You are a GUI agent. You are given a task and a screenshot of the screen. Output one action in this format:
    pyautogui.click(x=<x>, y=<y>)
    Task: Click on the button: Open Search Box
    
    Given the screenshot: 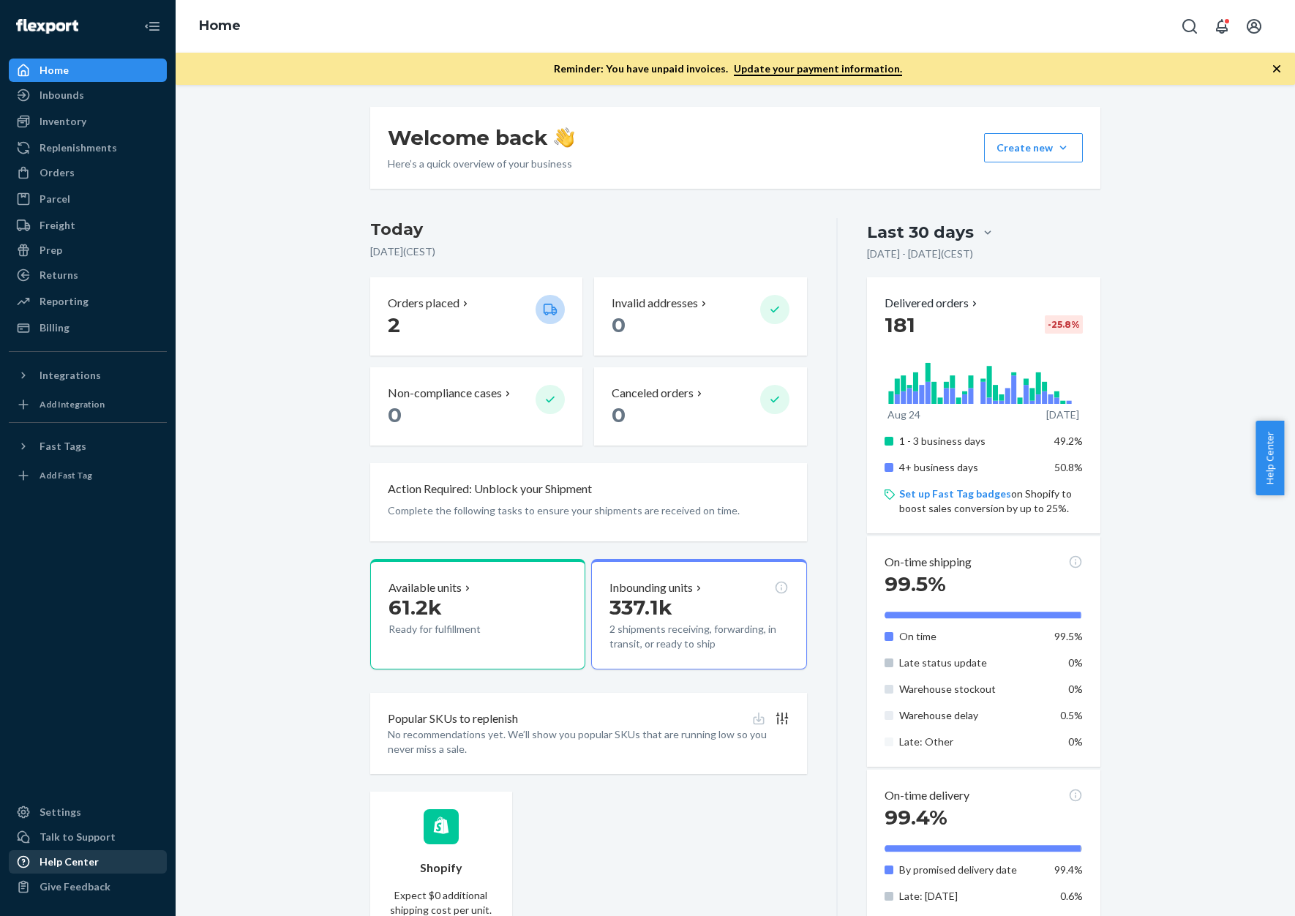 What is the action you would take?
    pyautogui.click(x=1189, y=26)
    